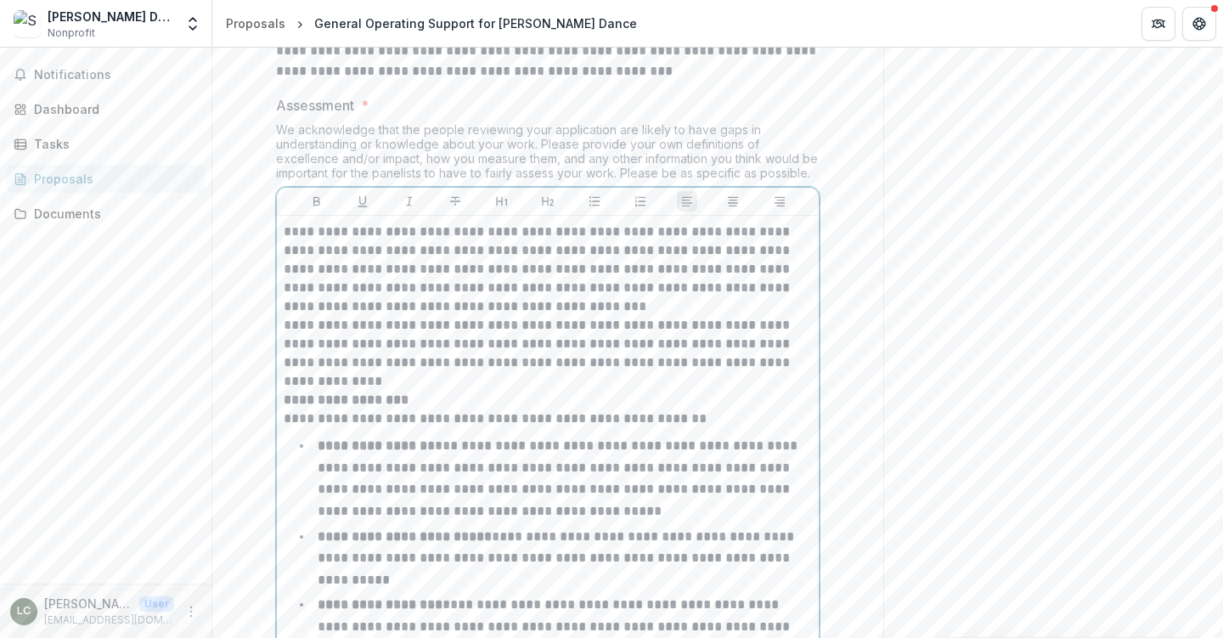 The image size is (1223, 638). Describe the element at coordinates (687, 201) in the screenshot. I see `button: Align Left` at that location.